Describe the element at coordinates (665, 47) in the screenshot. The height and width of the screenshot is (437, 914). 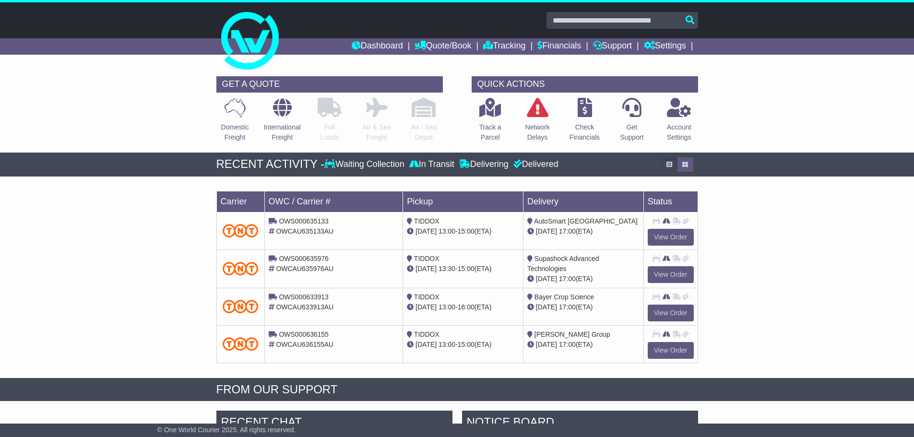
I see `a: Settings` at that location.